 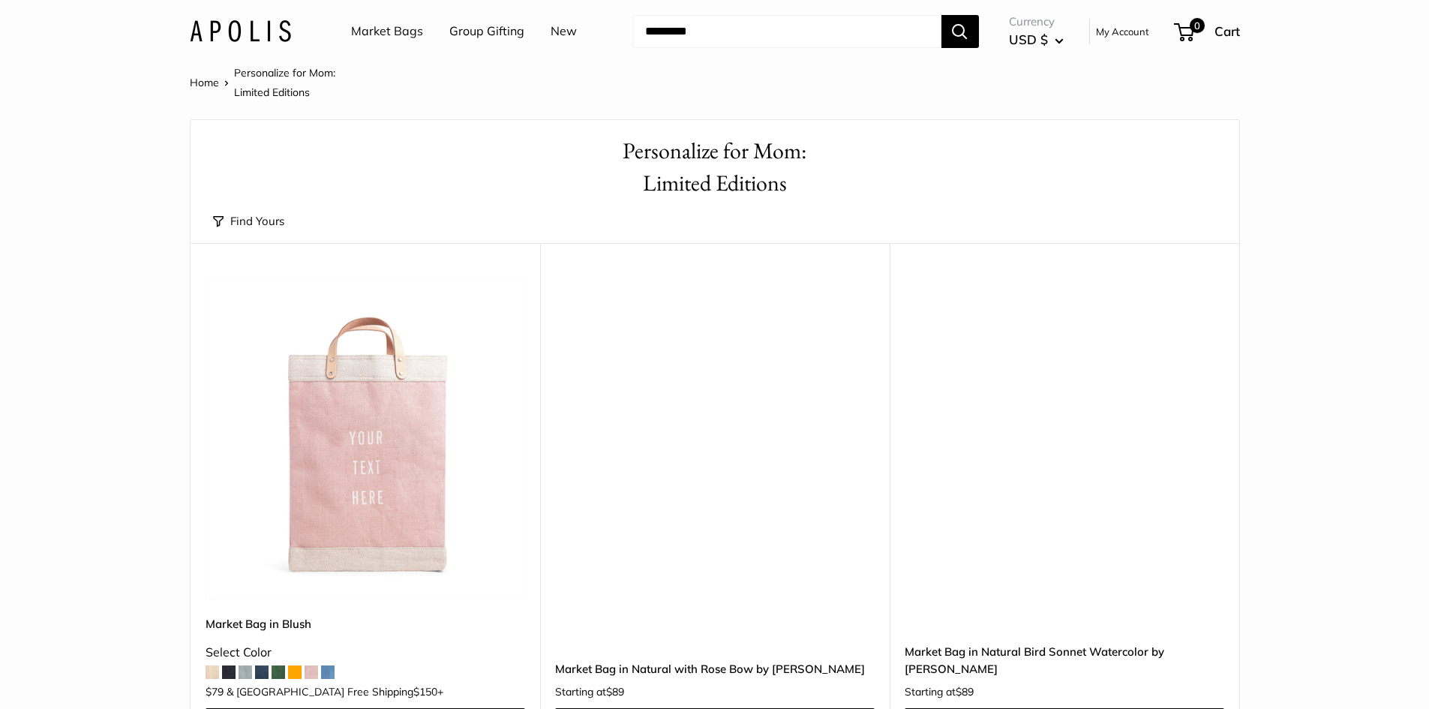 What do you see at coordinates (365, 623) in the screenshot?
I see `a: Market Bag in Blush` at bounding box center [365, 623].